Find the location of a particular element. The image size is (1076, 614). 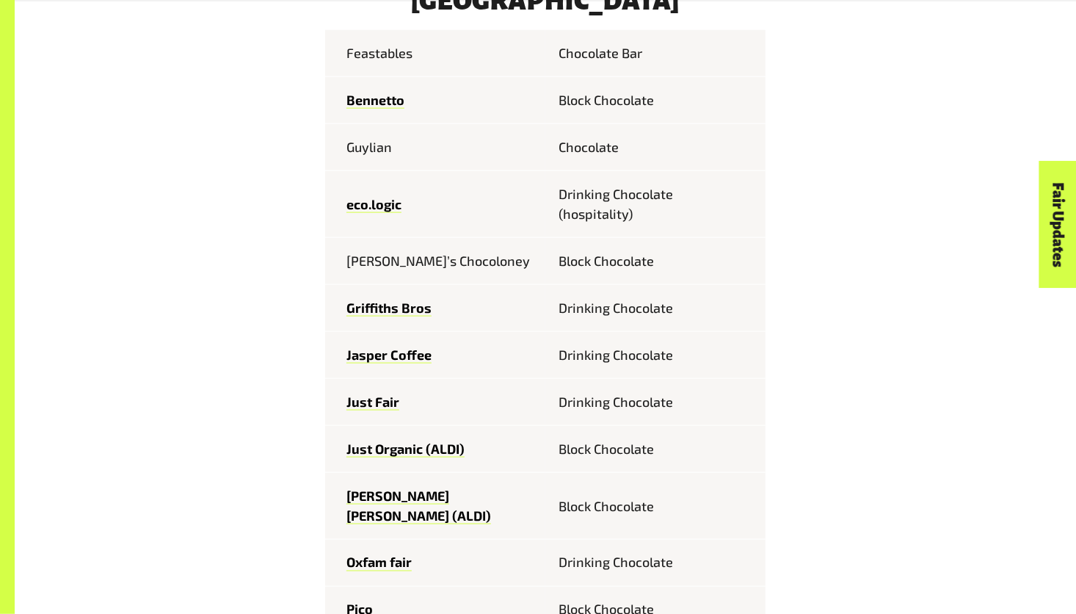

a: Just Organic (ALDI) is located at coordinates (405, 449).